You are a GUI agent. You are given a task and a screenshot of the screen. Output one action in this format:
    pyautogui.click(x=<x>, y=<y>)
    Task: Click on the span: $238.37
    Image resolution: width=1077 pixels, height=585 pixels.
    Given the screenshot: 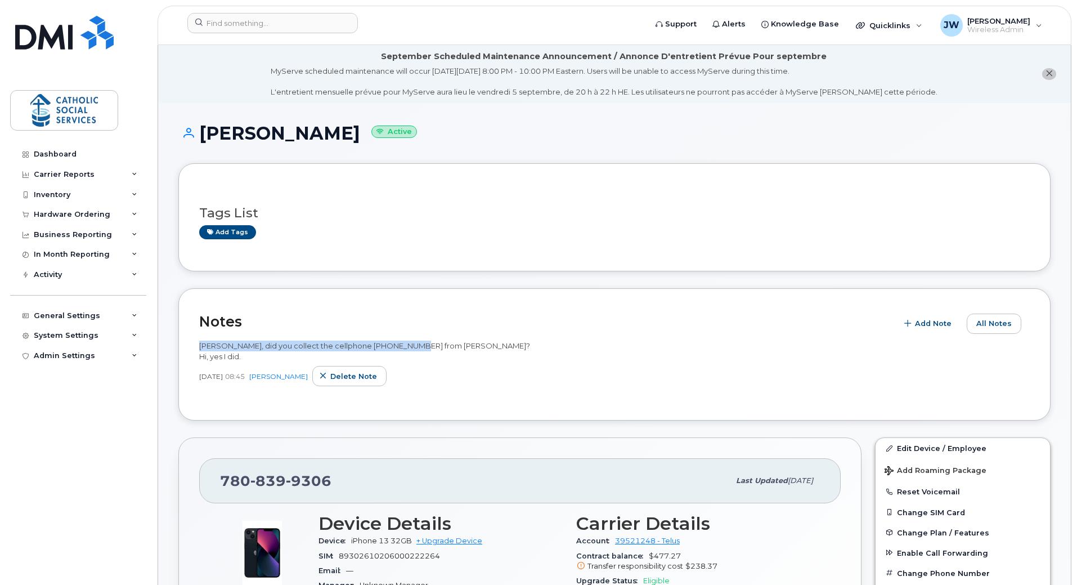 What is the action you would take?
    pyautogui.click(x=701, y=566)
    